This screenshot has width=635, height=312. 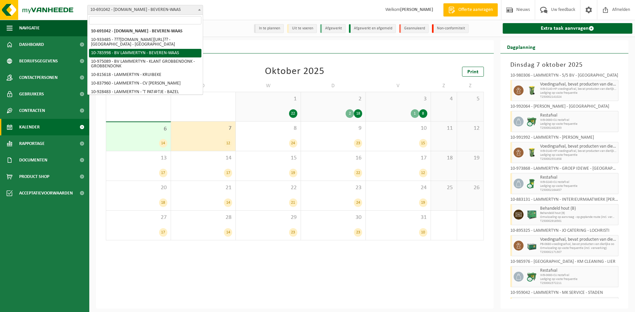 I want to click on div: 19, so click(x=293, y=173).